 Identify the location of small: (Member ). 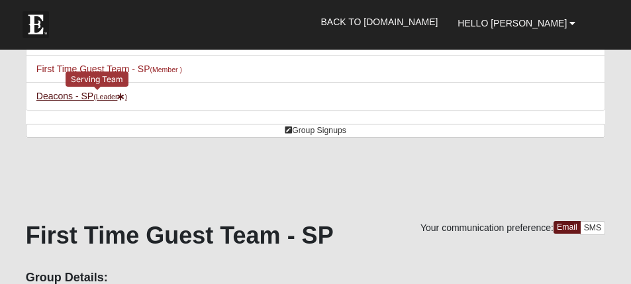
(166, 69).